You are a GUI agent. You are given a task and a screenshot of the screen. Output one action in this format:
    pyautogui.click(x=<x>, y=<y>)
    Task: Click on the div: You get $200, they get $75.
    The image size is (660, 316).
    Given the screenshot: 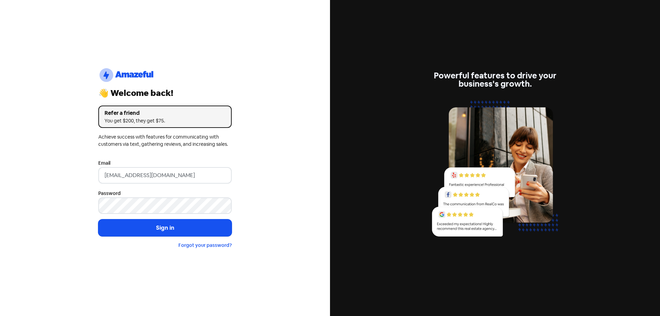 What is the action you would take?
    pyautogui.click(x=165, y=121)
    